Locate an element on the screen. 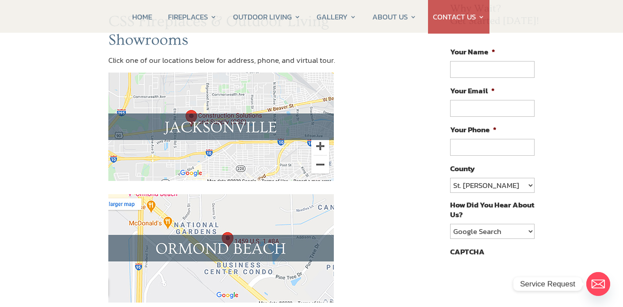  label: CAPTCHA is located at coordinates (468, 252).